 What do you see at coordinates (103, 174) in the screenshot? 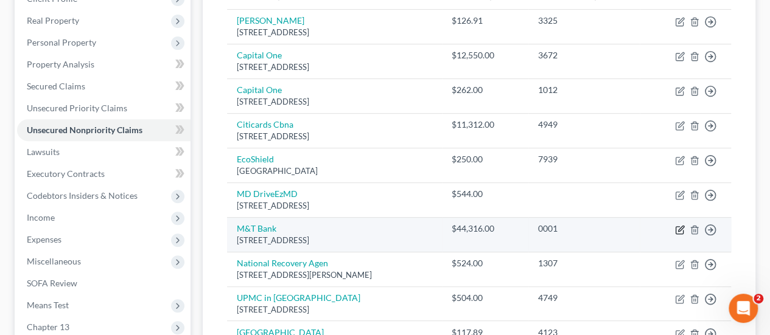
I see `a: Executory Contracts` at bounding box center [103, 174].